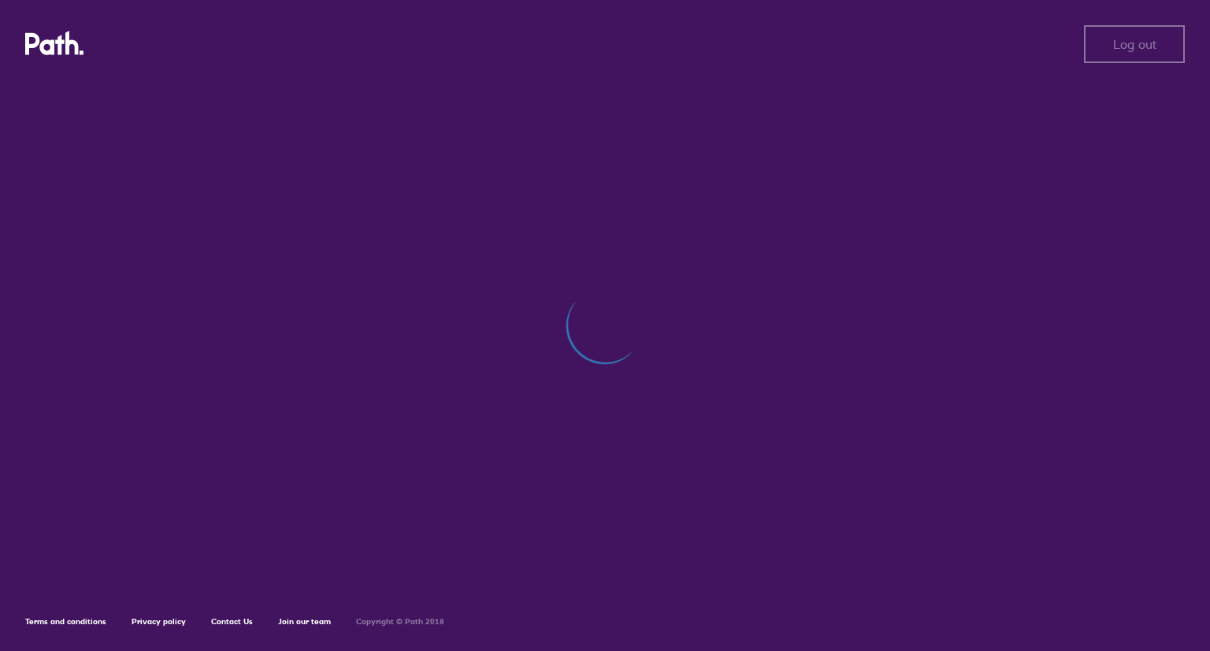 The height and width of the screenshot is (651, 1210). What do you see at coordinates (158, 621) in the screenshot?
I see `a: Privacy policy` at bounding box center [158, 621].